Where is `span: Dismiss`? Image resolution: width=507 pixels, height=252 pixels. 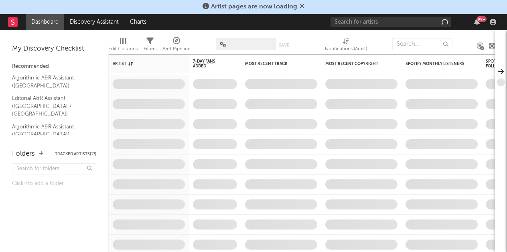
span: Dismiss is located at coordinates (302, 7).